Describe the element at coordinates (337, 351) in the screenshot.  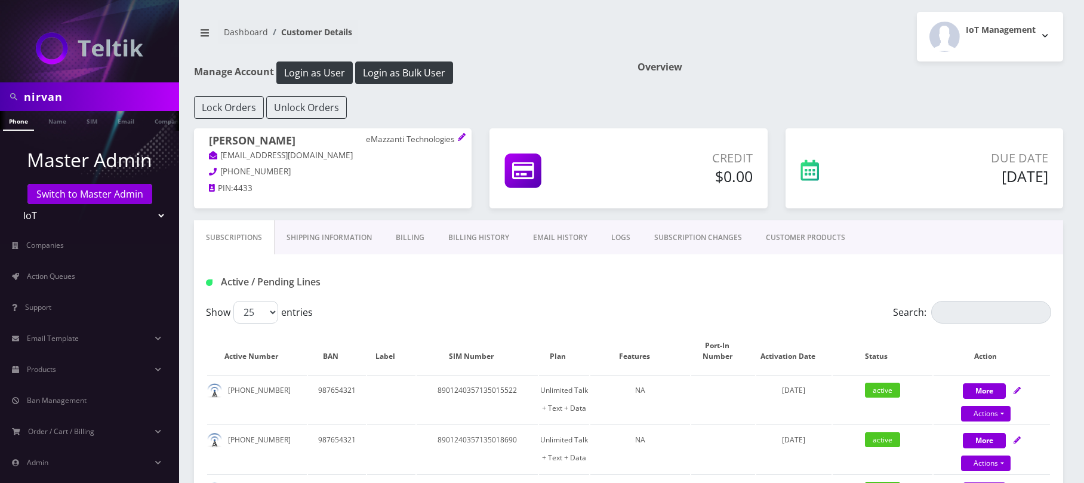
I see `th: BAN: activate to sort column ascending` at that location.